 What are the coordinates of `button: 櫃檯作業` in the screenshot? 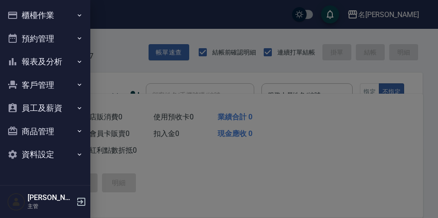 It's located at (45, 15).